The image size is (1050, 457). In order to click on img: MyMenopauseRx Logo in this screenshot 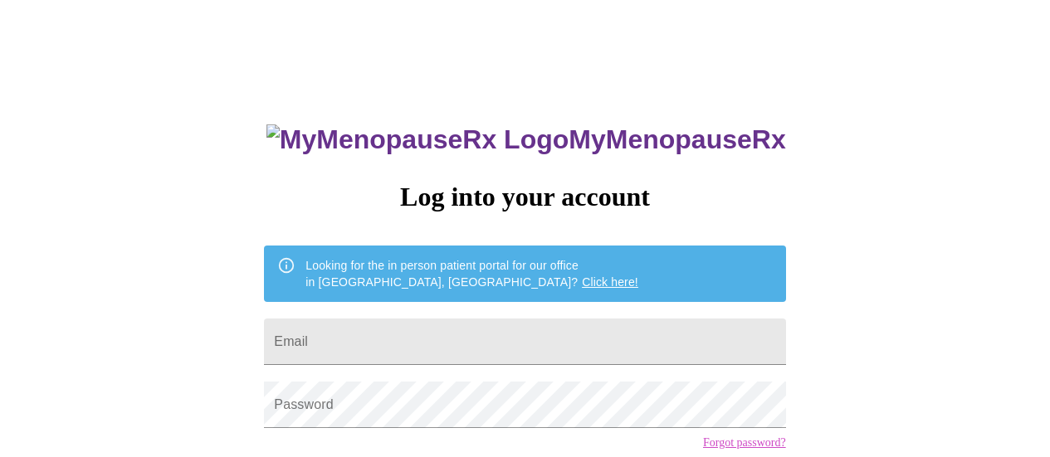, I will do `click(418, 139)`.